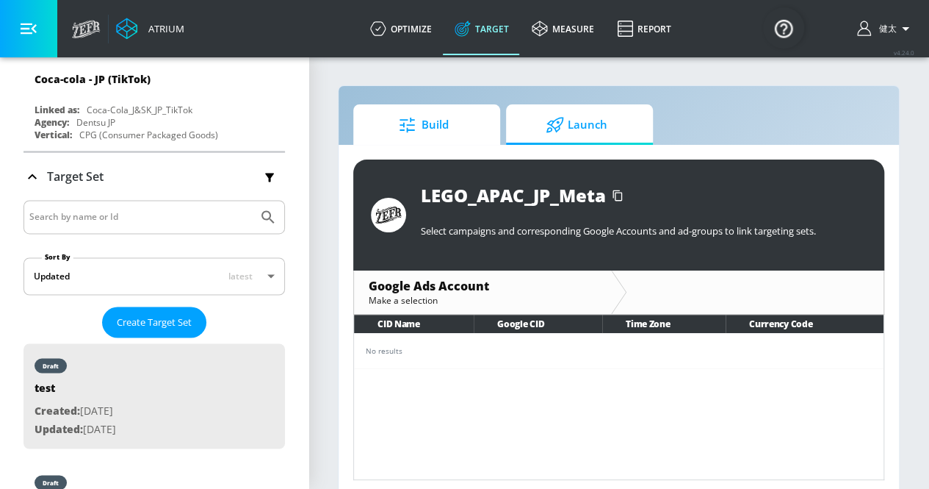 Image resolution: width=929 pixels, height=489 pixels. Describe the element at coordinates (57, 256) in the screenshot. I see `label: Sort By` at that location.